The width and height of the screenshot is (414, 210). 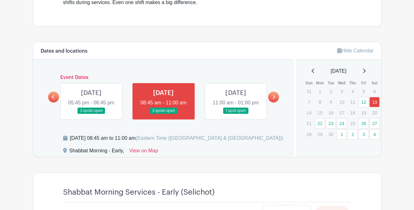 I want to click on a: View on Map, so click(x=144, y=152).